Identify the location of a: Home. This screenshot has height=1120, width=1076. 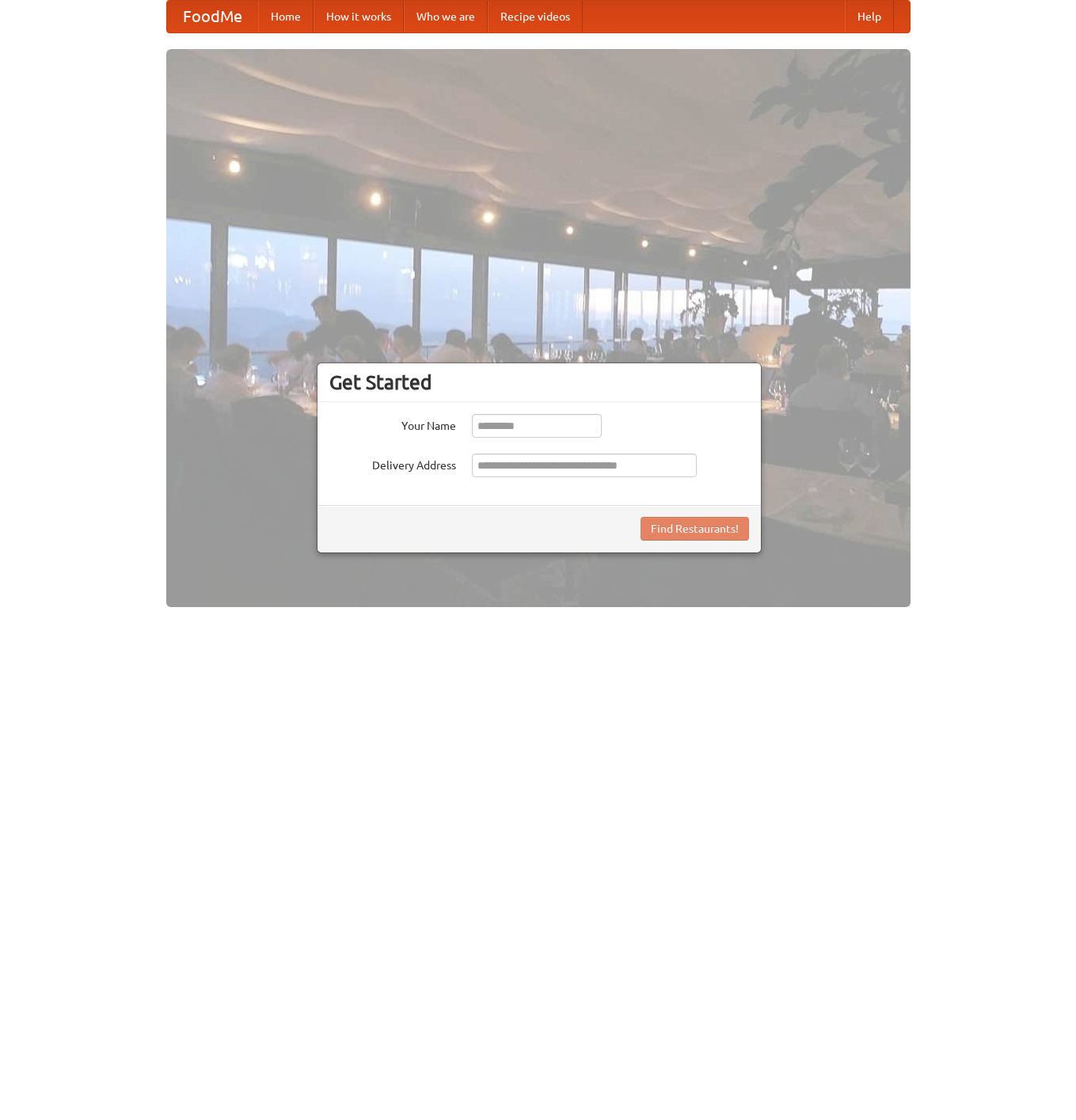
(286, 17).